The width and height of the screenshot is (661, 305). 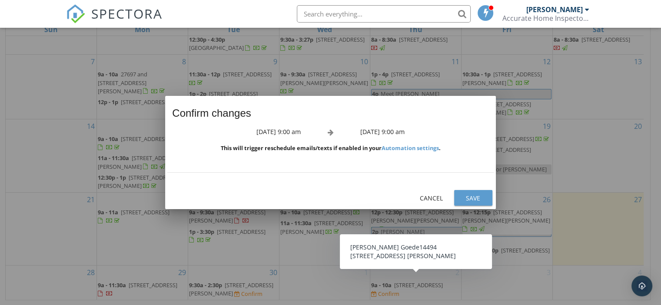 I want to click on input: Search everything..., so click(x=384, y=14).